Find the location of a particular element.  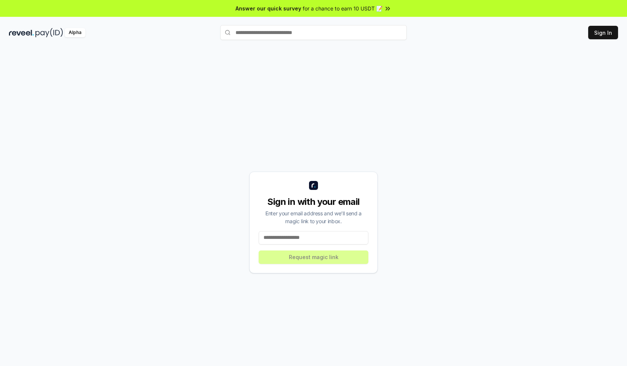

span: Answer our quick survey is located at coordinates (268, 8).